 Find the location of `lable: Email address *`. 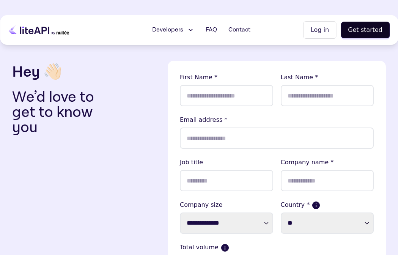

lable: Email address * is located at coordinates (277, 120).